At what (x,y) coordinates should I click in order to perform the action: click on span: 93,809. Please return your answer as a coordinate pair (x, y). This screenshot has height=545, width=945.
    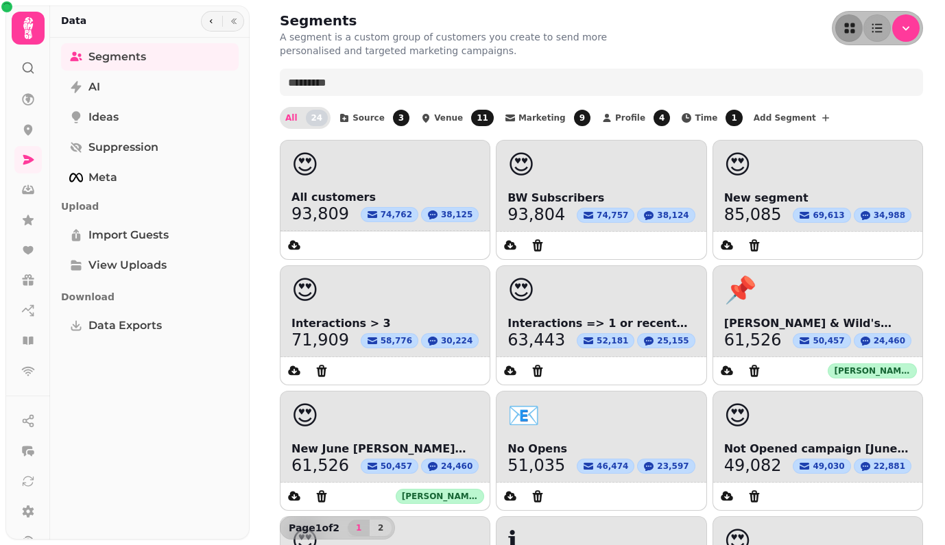
    Looking at the image, I should click on (320, 214).